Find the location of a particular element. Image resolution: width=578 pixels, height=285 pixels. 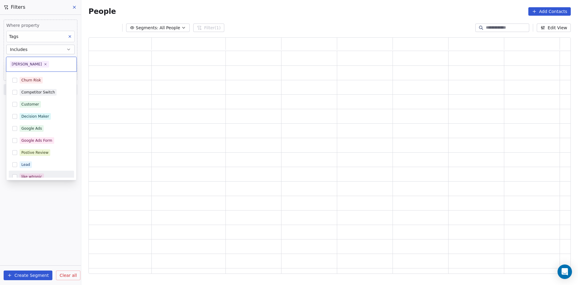

div: Decision Maker is located at coordinates (35, 116).